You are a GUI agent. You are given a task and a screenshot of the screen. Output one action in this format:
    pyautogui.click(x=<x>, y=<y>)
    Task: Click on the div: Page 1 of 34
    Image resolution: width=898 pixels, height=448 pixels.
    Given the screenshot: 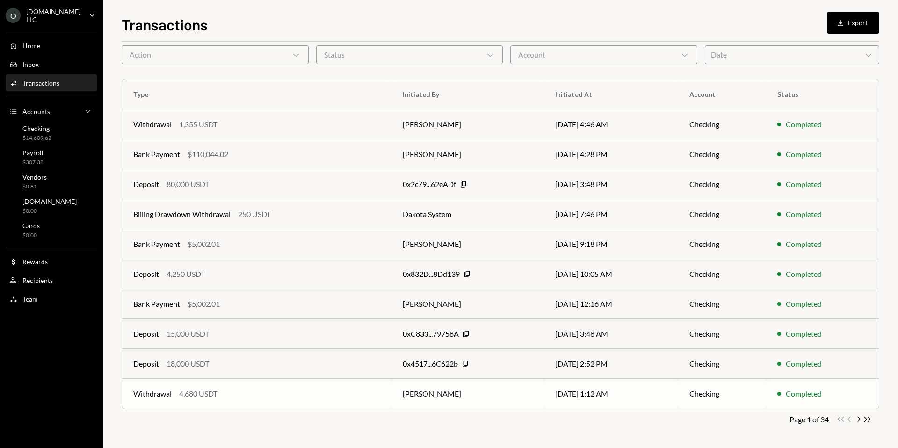 What is the action you would take?
    pyautogui.click(x=809, y=419)
    